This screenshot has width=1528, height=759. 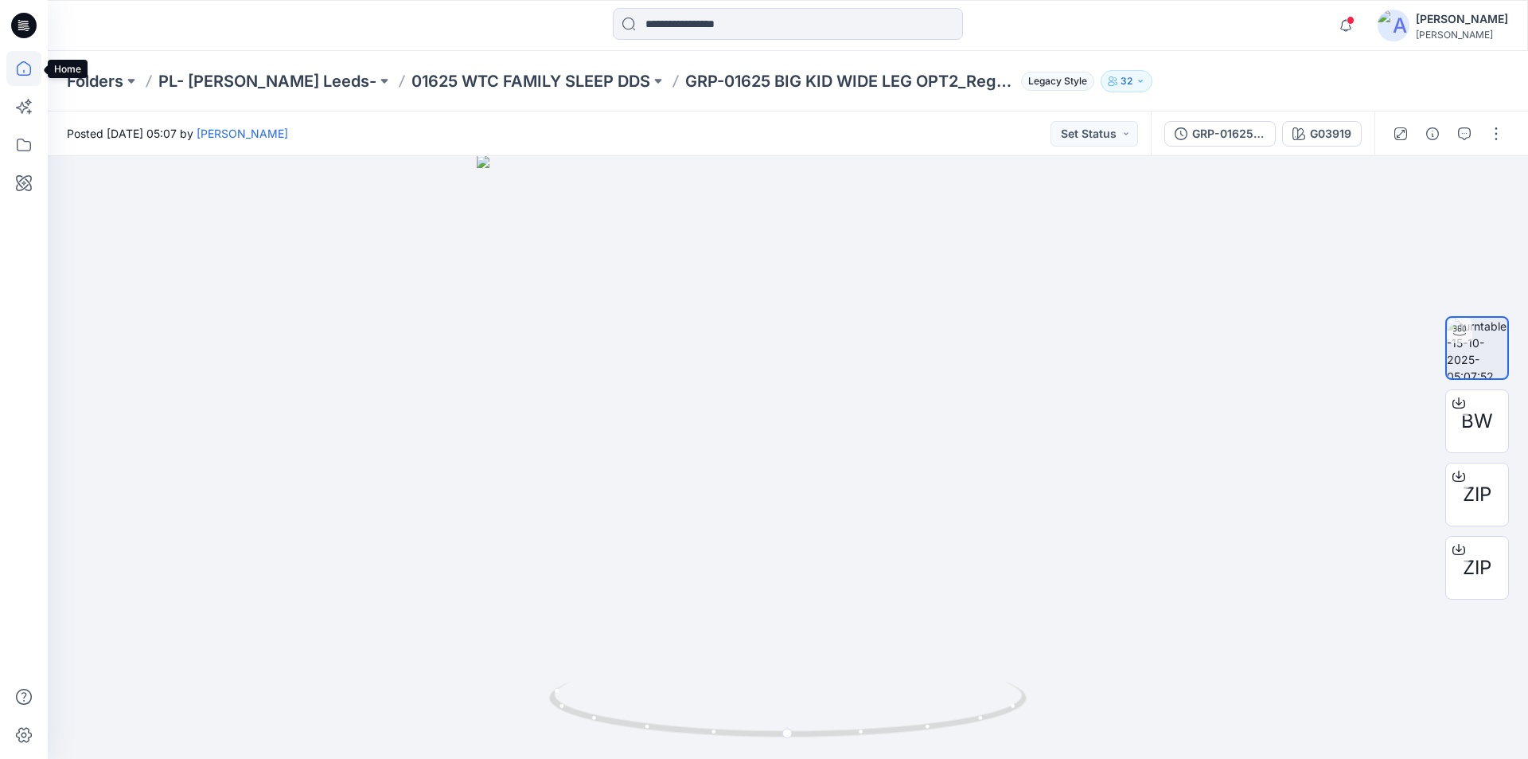 What do you see at coordinates (95, 81) in the screenshot?
I see `p: Folders` at bounding box center [95, 81].